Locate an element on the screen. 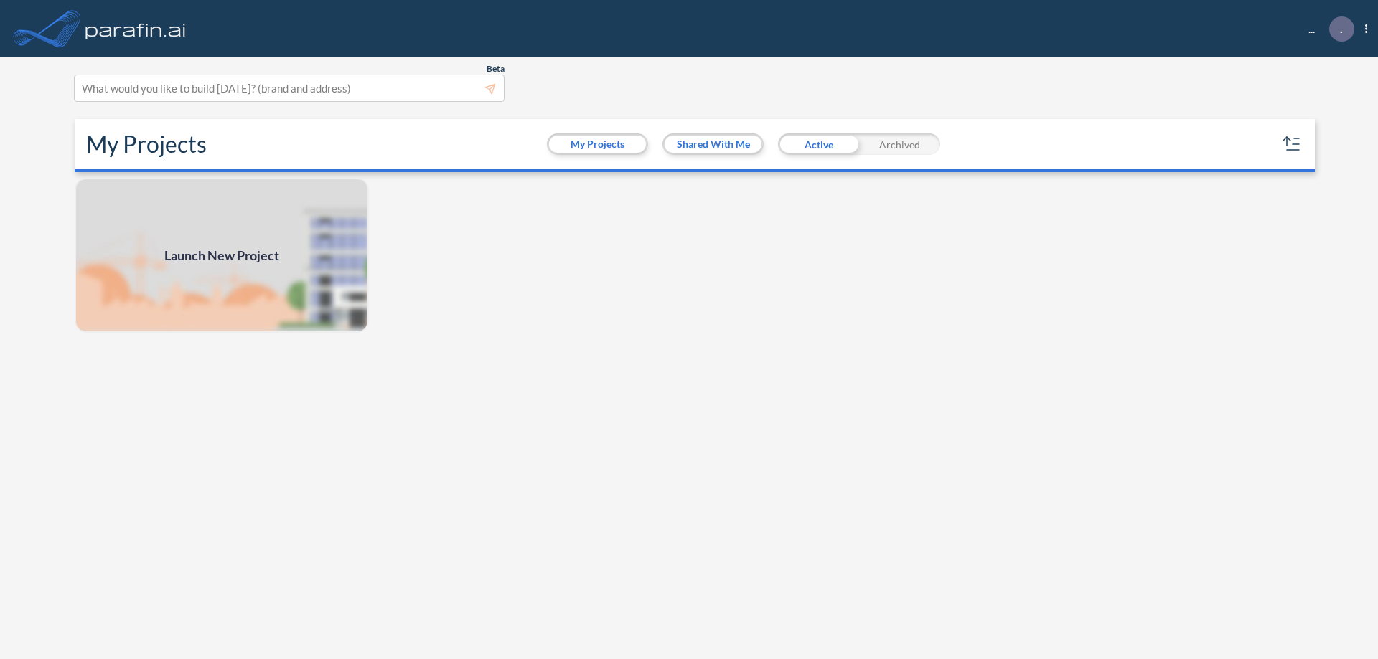 This screenshot has height=659, width=1378. div: Active is located at coordinates (818, 144).